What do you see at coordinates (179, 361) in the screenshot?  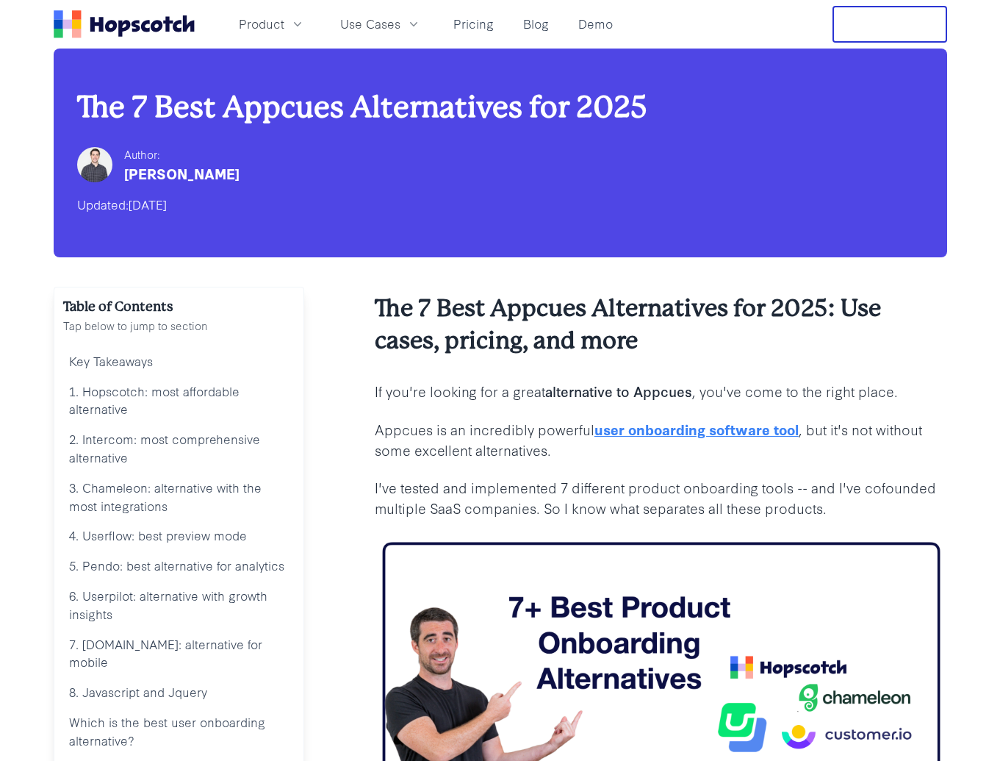 I see `a: Key Takeaways` at bounding box center [179, 361].